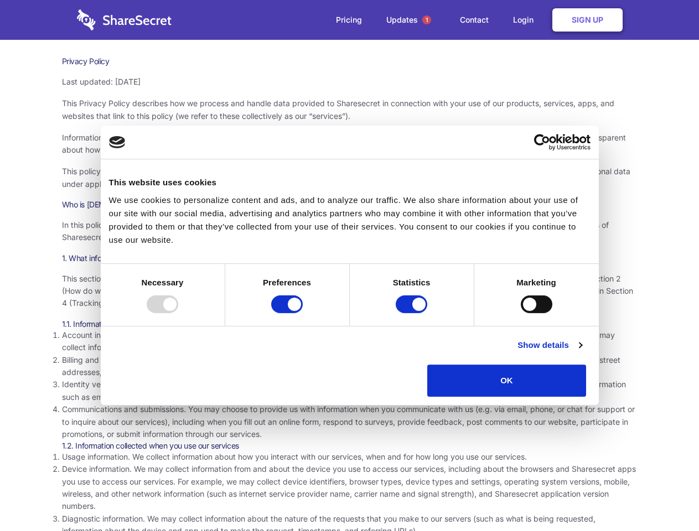 Image resolution: width=699 pixels, height=531 pixels. Describe the element at coordinates (344, 143) in the screenshot. I see `span: Information security and privacy are at the heart of what Sharesecret values and promotes as a co...` at that location.